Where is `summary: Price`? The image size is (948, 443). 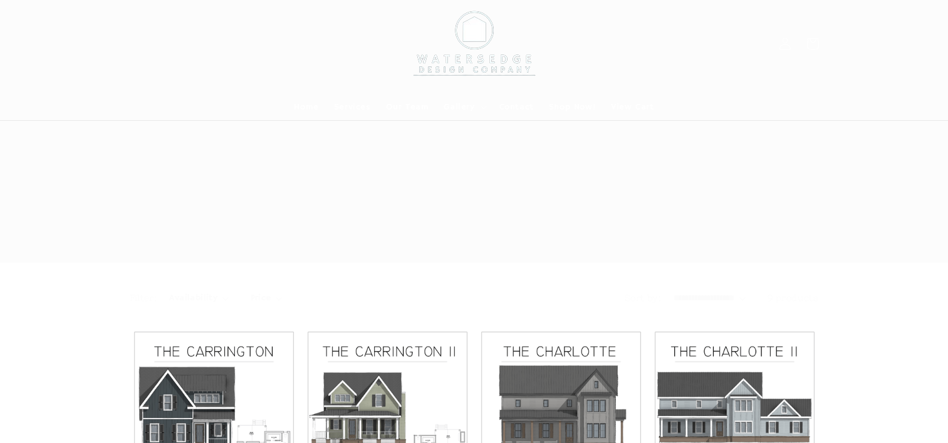 summary: Price is located at coordinates (266, 298).